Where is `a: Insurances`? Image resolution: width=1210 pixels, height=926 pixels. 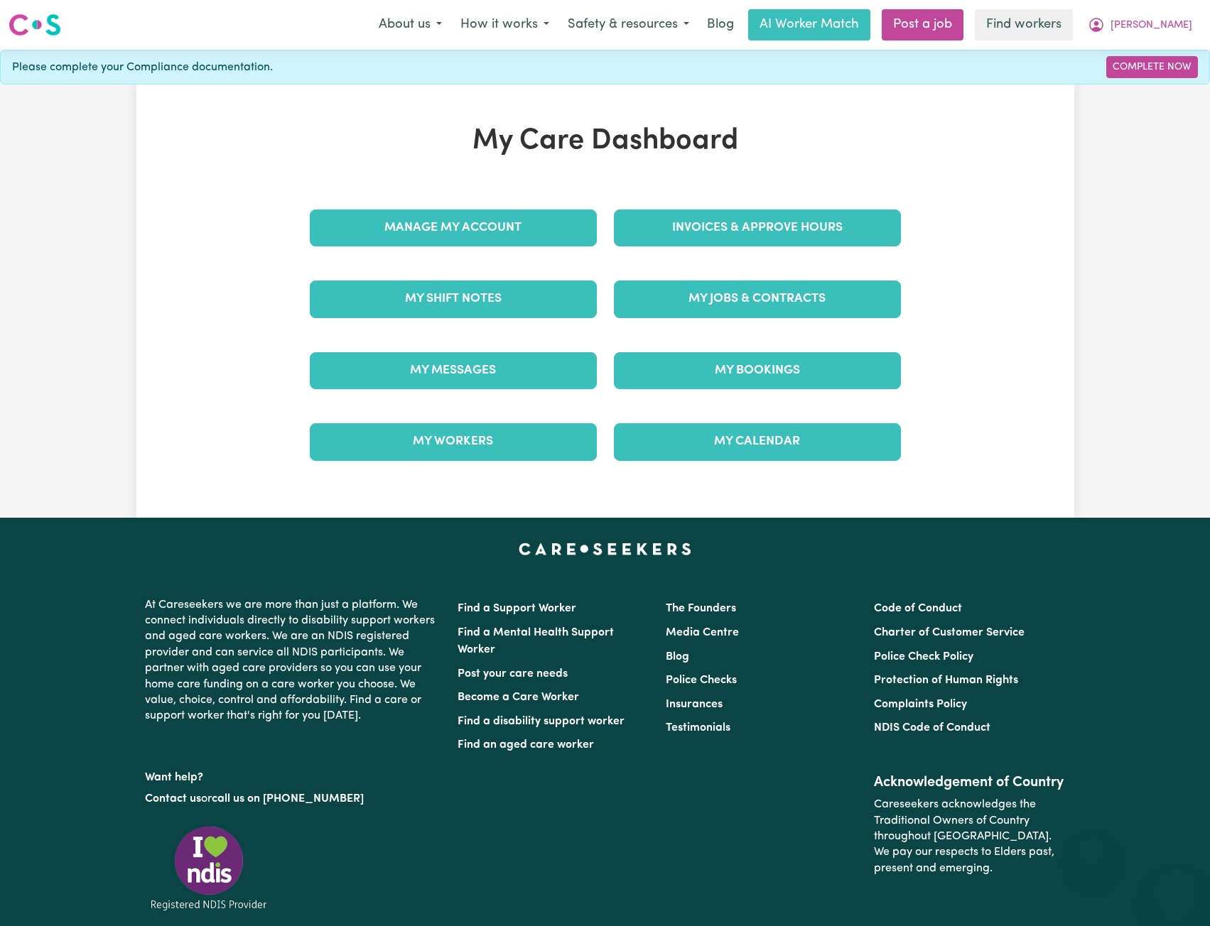
a: Insurances is located at coordinates (694, 705).